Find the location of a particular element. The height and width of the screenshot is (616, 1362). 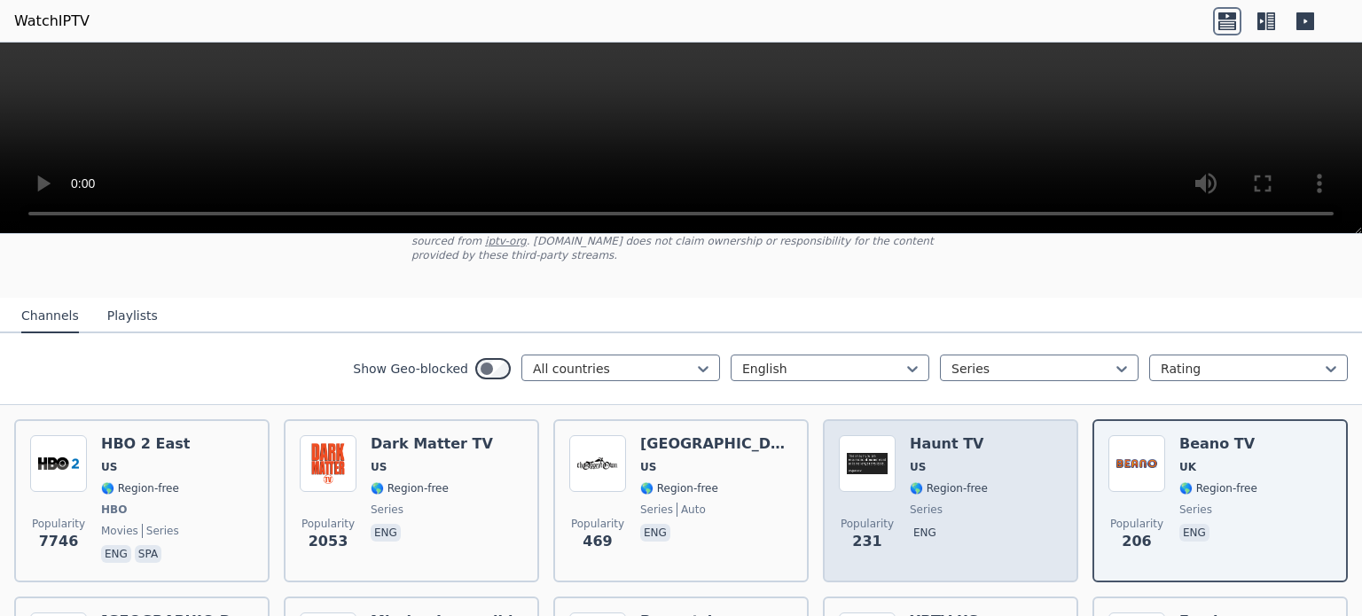

span: 231 is located at coordinates (866, 542).